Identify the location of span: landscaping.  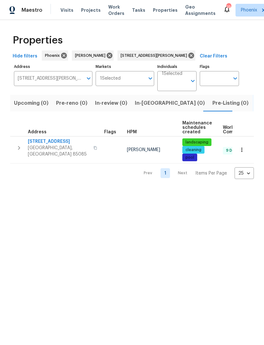
(197, 142).